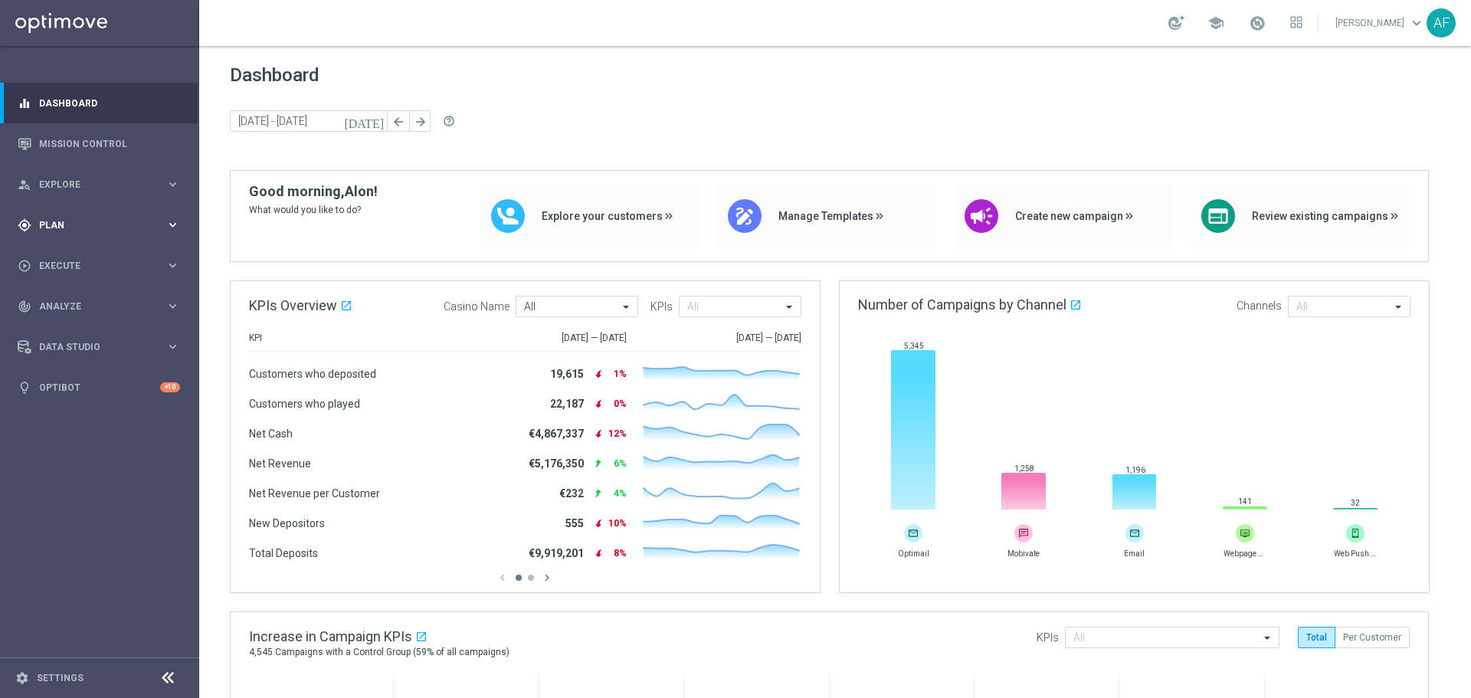  What do you see at coordinates (102, 266) in the screenshot?
I see `span: Execute` at bounding box center [102, 266].